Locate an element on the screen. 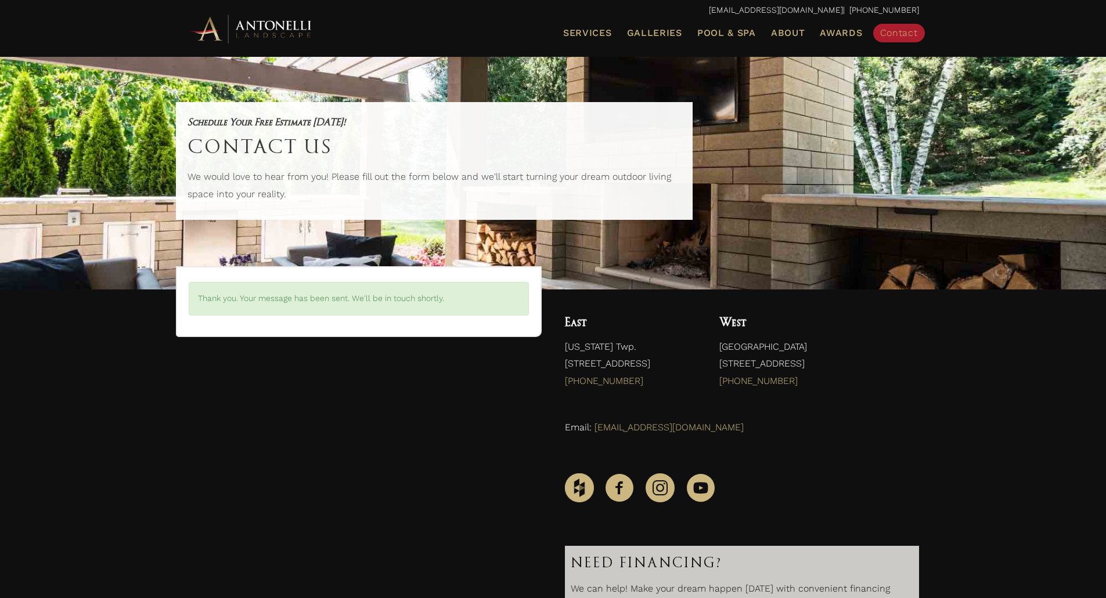  a: Services is located at coordinates (587, 33).